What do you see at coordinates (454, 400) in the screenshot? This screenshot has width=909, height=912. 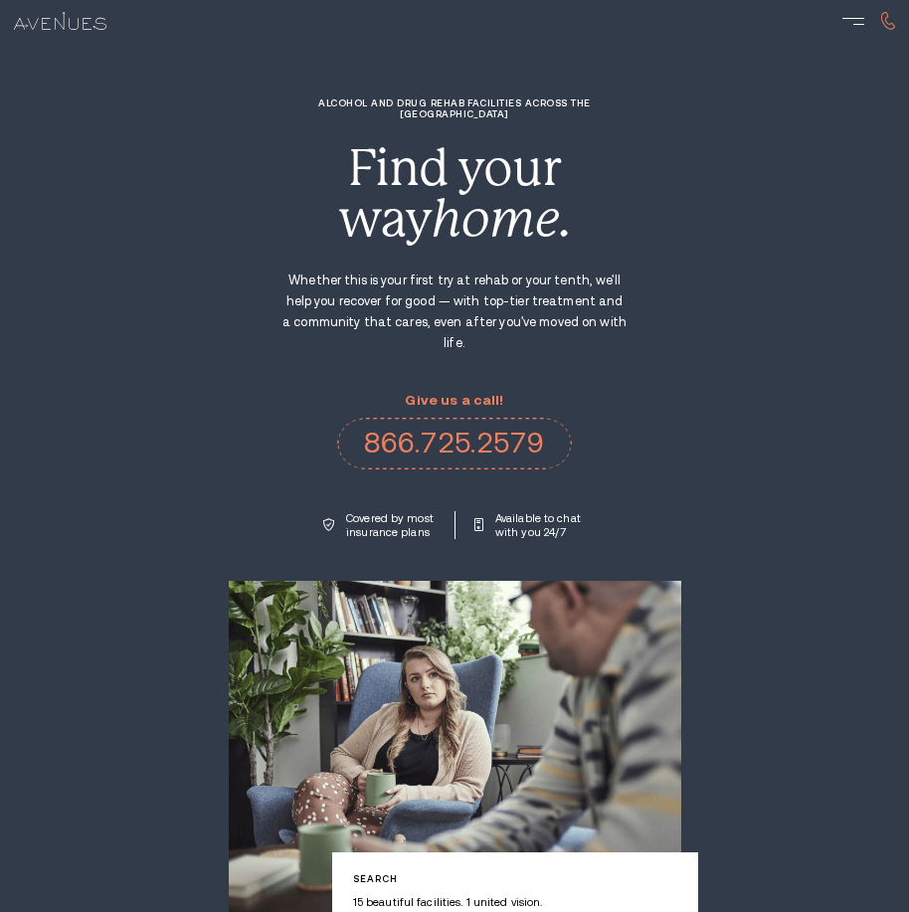 I see `p: Give us a call!` at bounding box center [454, 400].